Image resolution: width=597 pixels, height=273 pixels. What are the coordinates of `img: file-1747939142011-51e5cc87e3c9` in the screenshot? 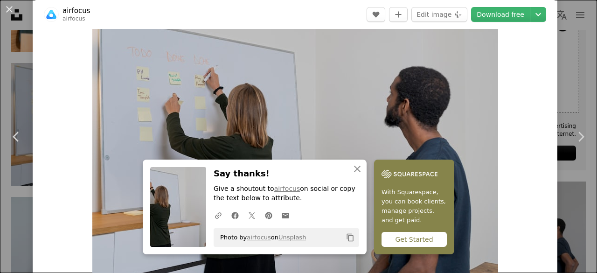 It's located at (410, 174).